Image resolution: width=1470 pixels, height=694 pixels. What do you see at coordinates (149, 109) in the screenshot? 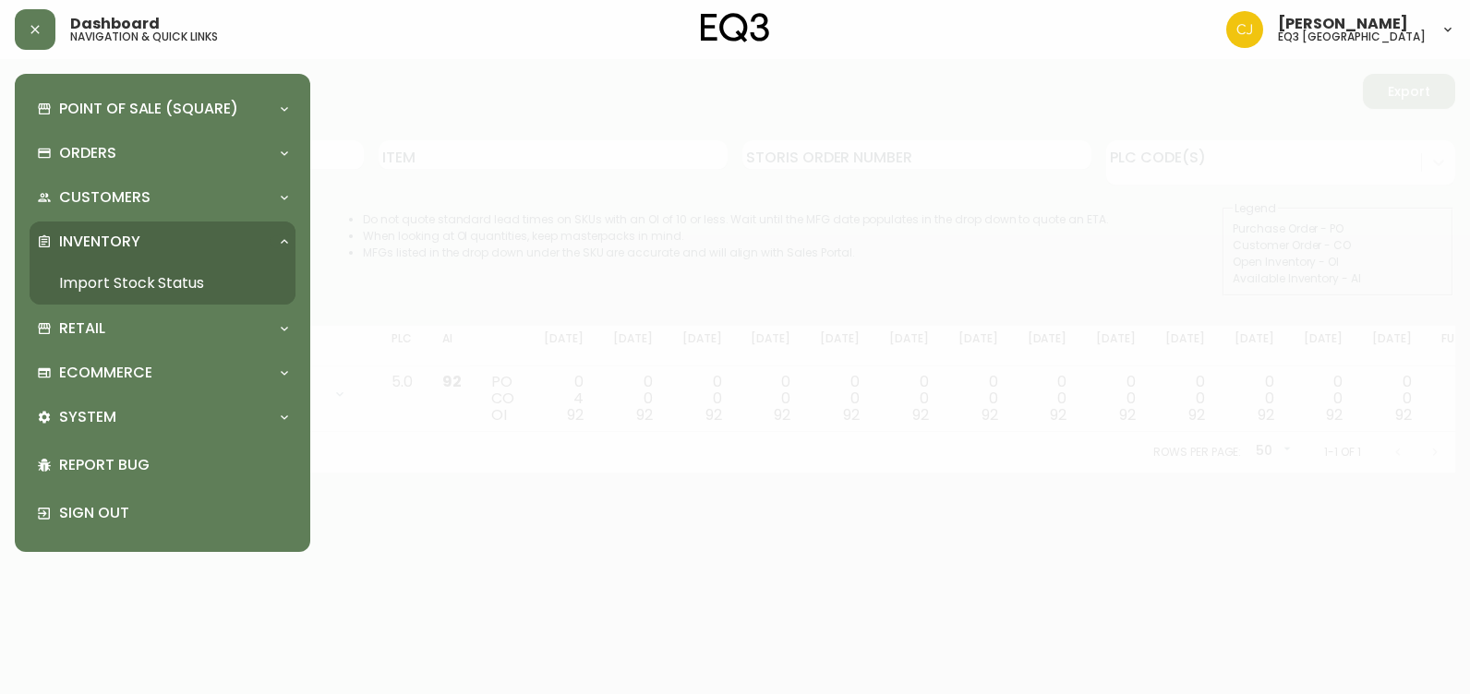
I see `p: Point of Sale (Square)` at bounding box center [149, 109].